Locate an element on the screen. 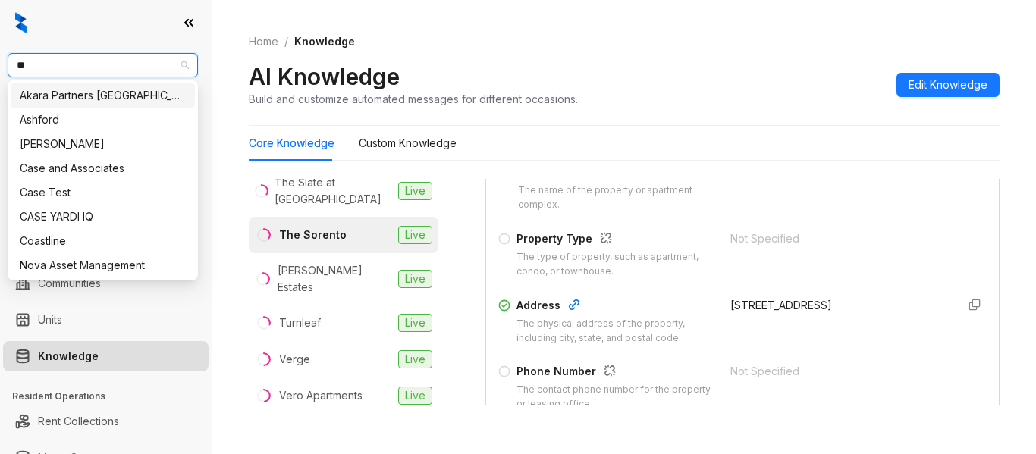 The height and width of the screenshot is (454, 1036). a: Units is located at coordinates (50, 320).